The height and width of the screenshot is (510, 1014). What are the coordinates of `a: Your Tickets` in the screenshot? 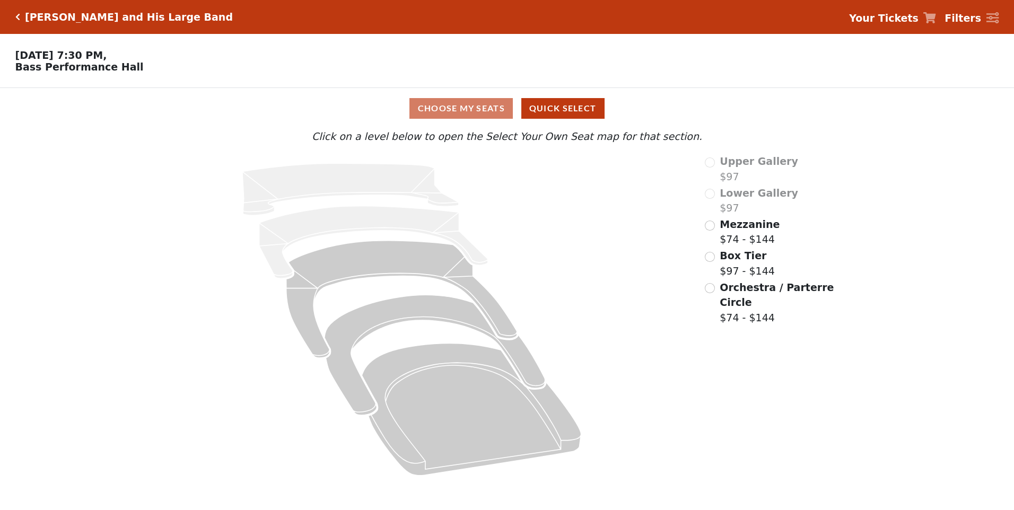 It's located at (893, 18).